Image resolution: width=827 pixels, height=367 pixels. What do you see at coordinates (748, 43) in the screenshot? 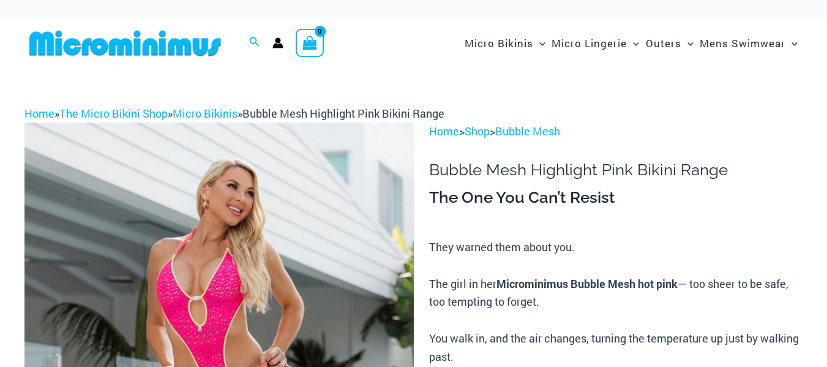
I see `a: Mens SwimwearMenu ToggleMenu Toggle` at bounding box center [748, 43].